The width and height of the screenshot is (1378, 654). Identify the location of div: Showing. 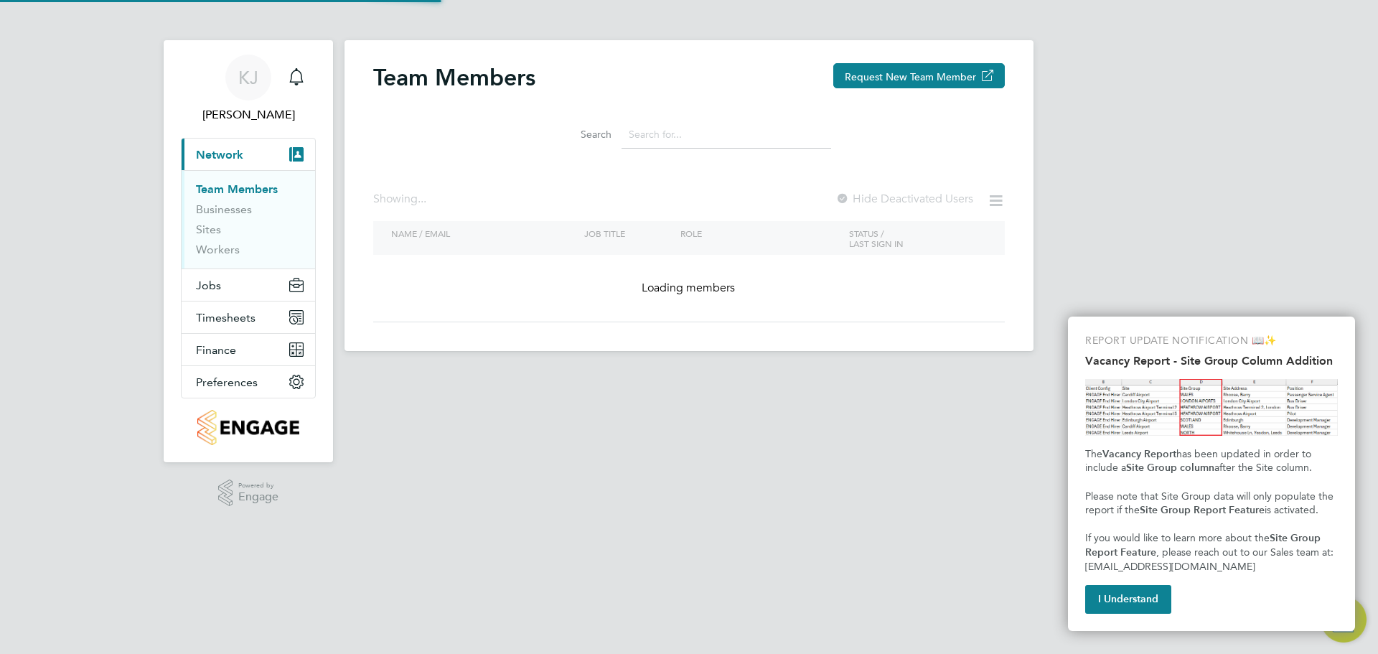
(401, 199).